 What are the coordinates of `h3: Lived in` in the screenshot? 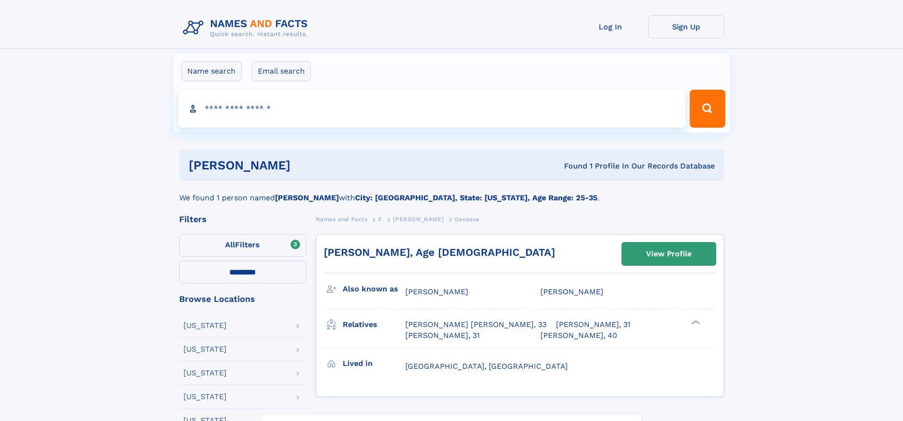 It's located at (374, 363).